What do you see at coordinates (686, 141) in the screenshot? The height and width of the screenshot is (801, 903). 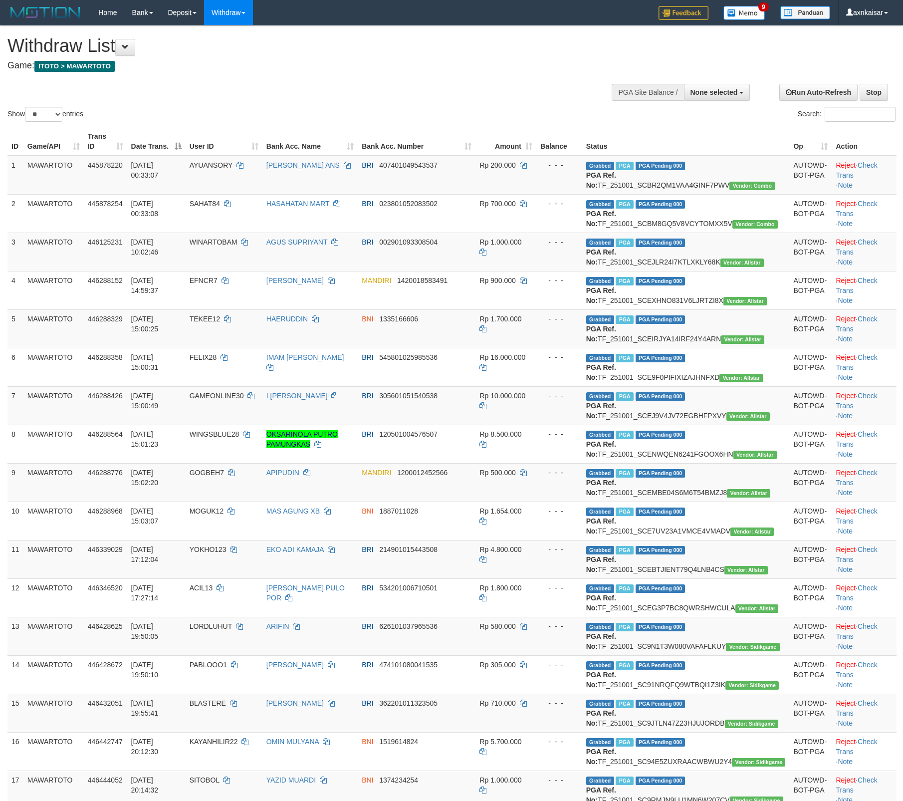 I see `th: Status` at bounding box center [686, 141].